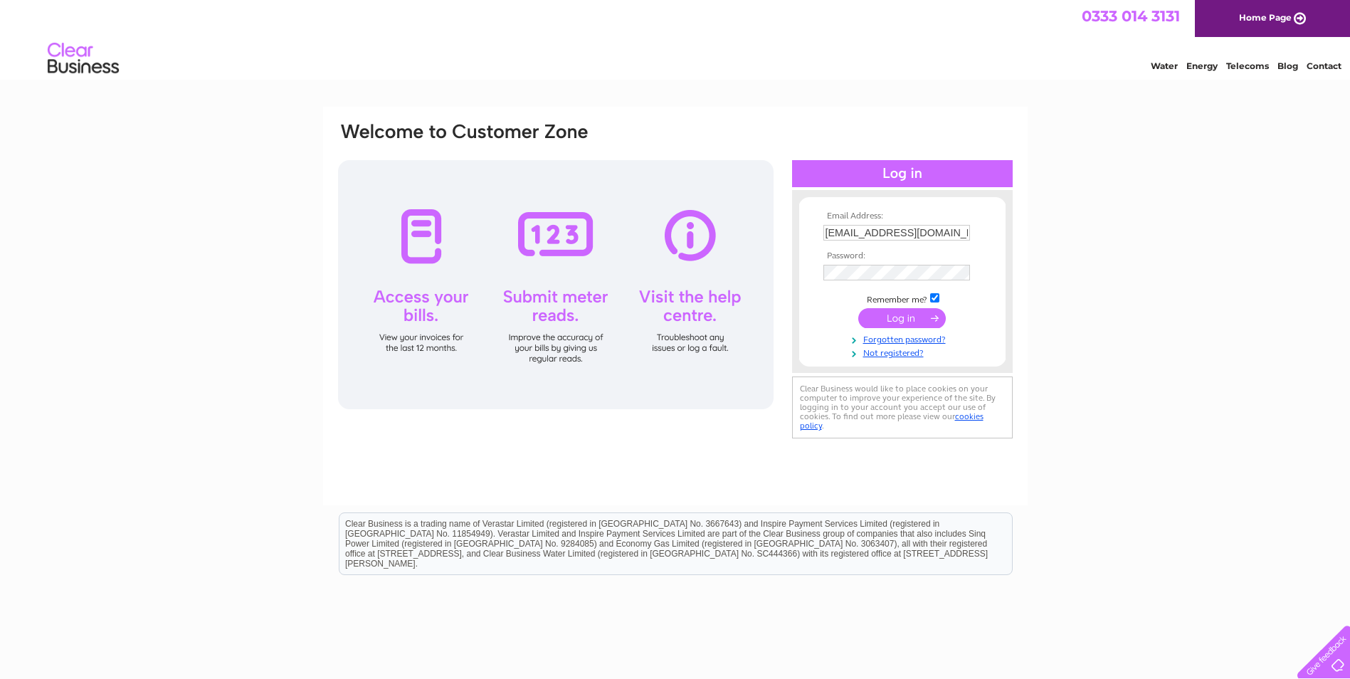  I want to click on a: Forgotten password?, so click(904, 338).